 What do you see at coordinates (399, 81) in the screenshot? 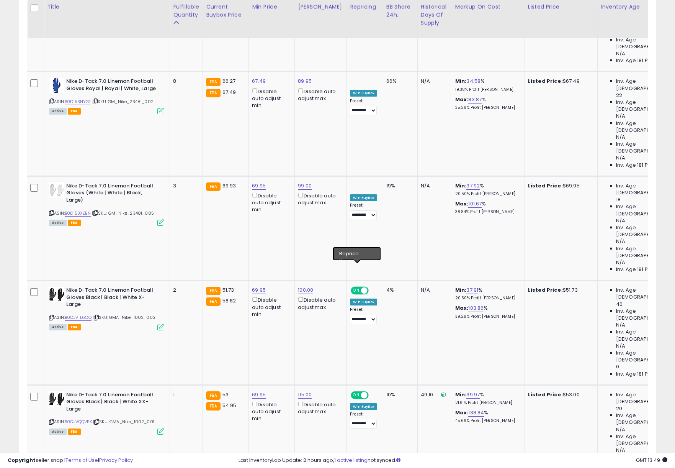
I see `div: 66%` at bounding box center [399, 81].